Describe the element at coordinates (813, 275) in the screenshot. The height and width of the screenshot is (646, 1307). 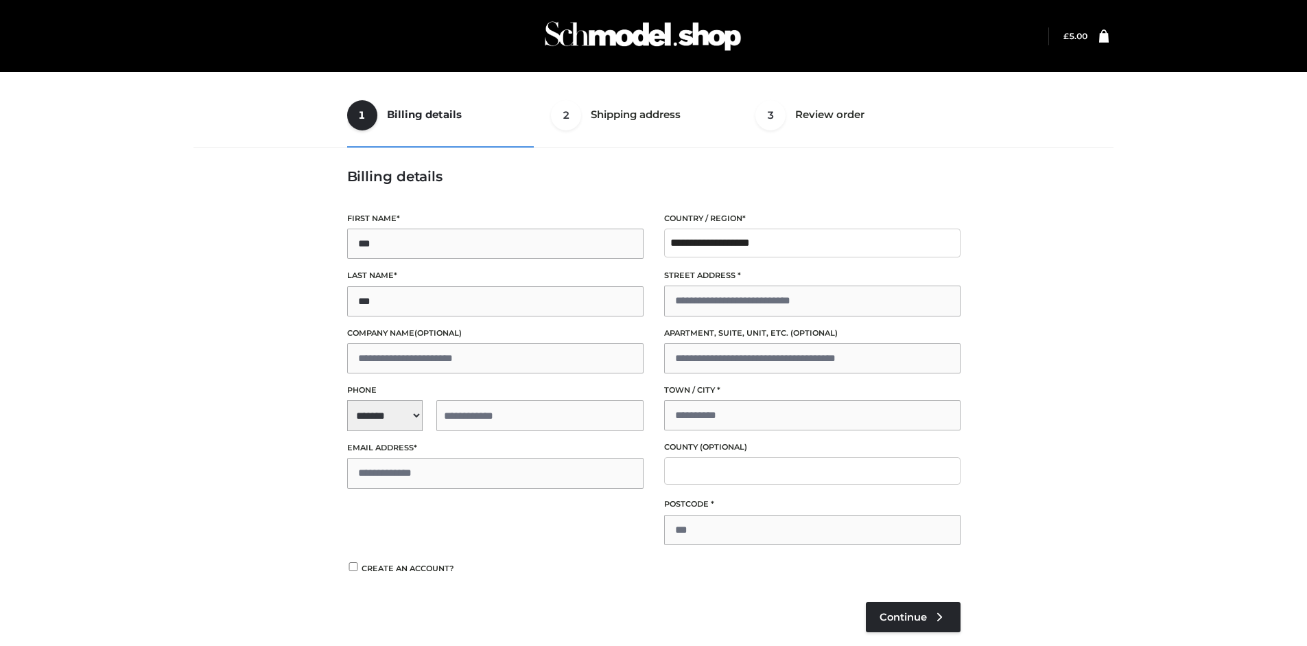
I see `label: Street address` at that location.